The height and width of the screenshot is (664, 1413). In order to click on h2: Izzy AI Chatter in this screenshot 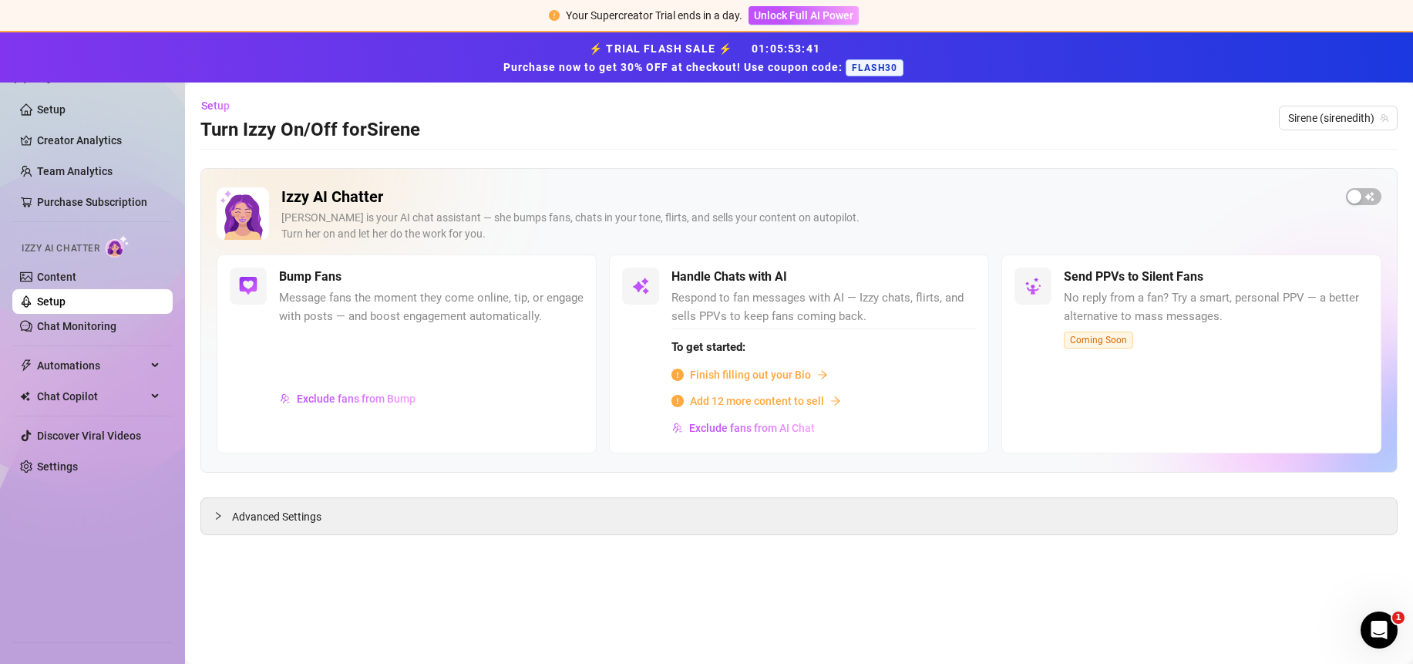, I will do `click(807, 197)`.